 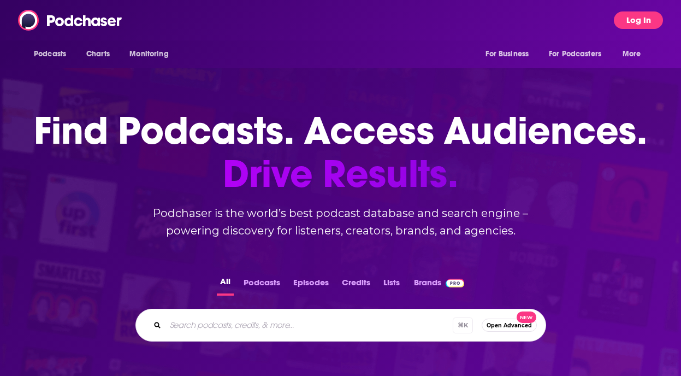 What do you see at coordinates (462, 325) in the screenshot?
I see `span: ⌘ K` at bounding box center [462, 325].